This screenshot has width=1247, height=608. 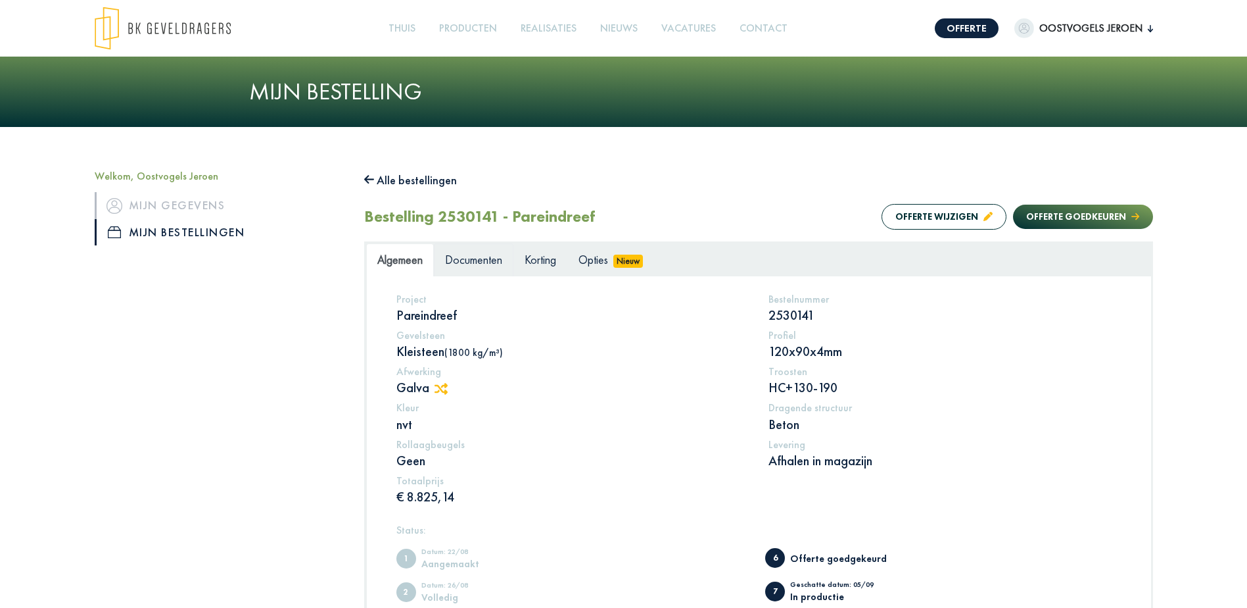 I want to click on div: Datum: 22/08, so click(x=475, y=553).